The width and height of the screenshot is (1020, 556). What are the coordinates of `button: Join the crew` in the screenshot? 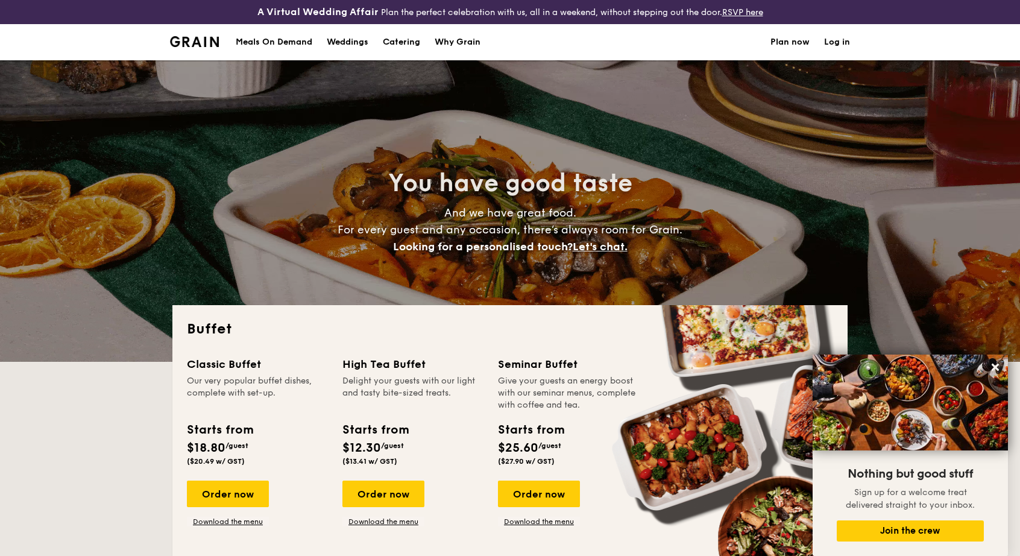 It's located at (910, 530).